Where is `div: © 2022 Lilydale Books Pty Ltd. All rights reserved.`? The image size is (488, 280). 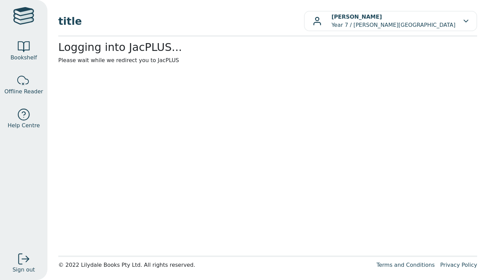
div: © 2022 Lilydale Books Pty Ltd. All rights reserved. is located at coordinates (215, 265).